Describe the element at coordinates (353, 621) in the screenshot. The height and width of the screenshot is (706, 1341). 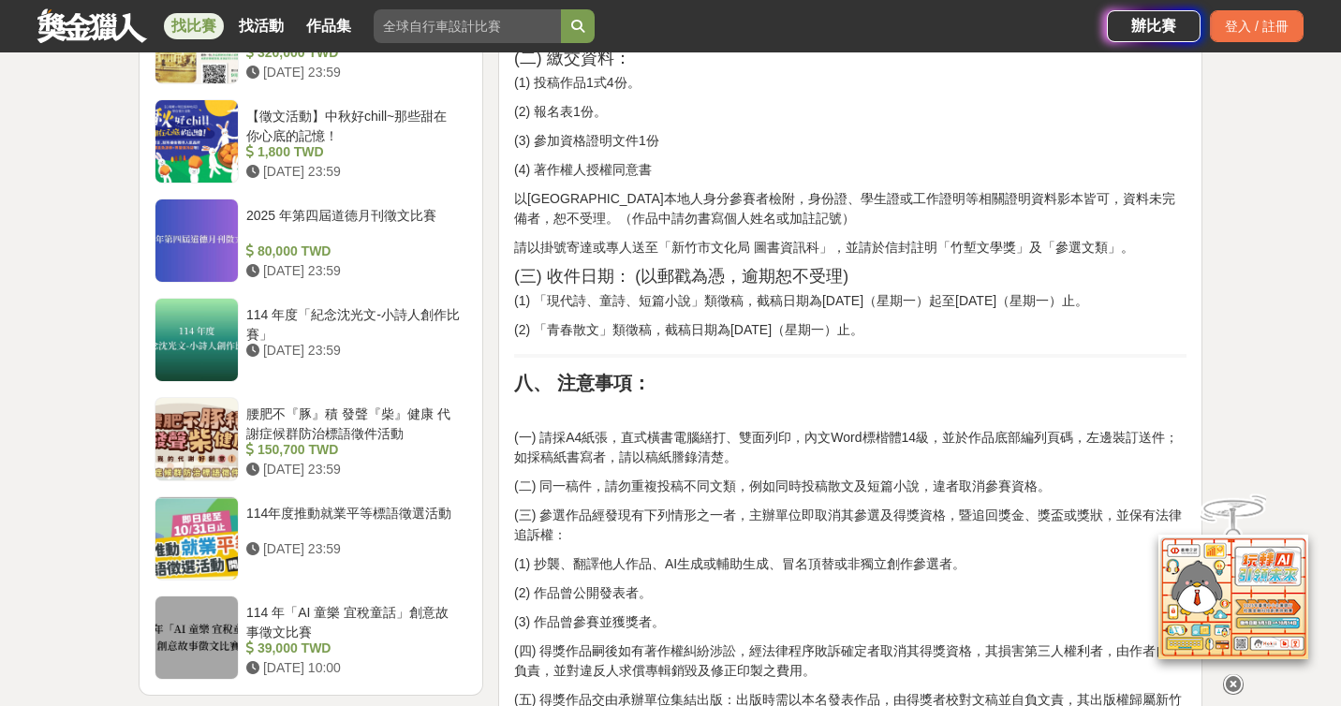
I see `div: 114 年「AI 童樂 宜稅童話」創意故事徵文比賽` at that location.